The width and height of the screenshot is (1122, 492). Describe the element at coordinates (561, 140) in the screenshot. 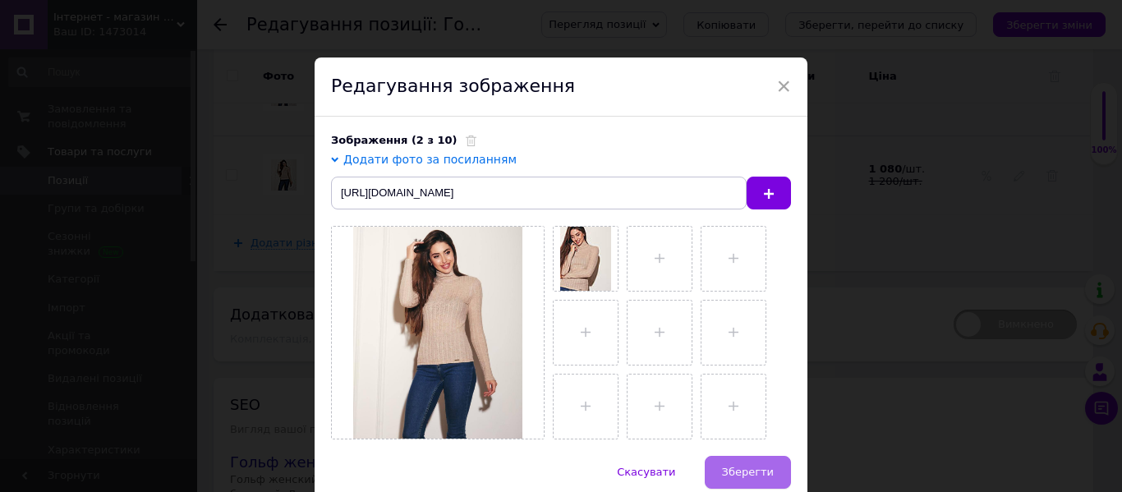

I see `div: Зображення (2 з 10)` at that location.